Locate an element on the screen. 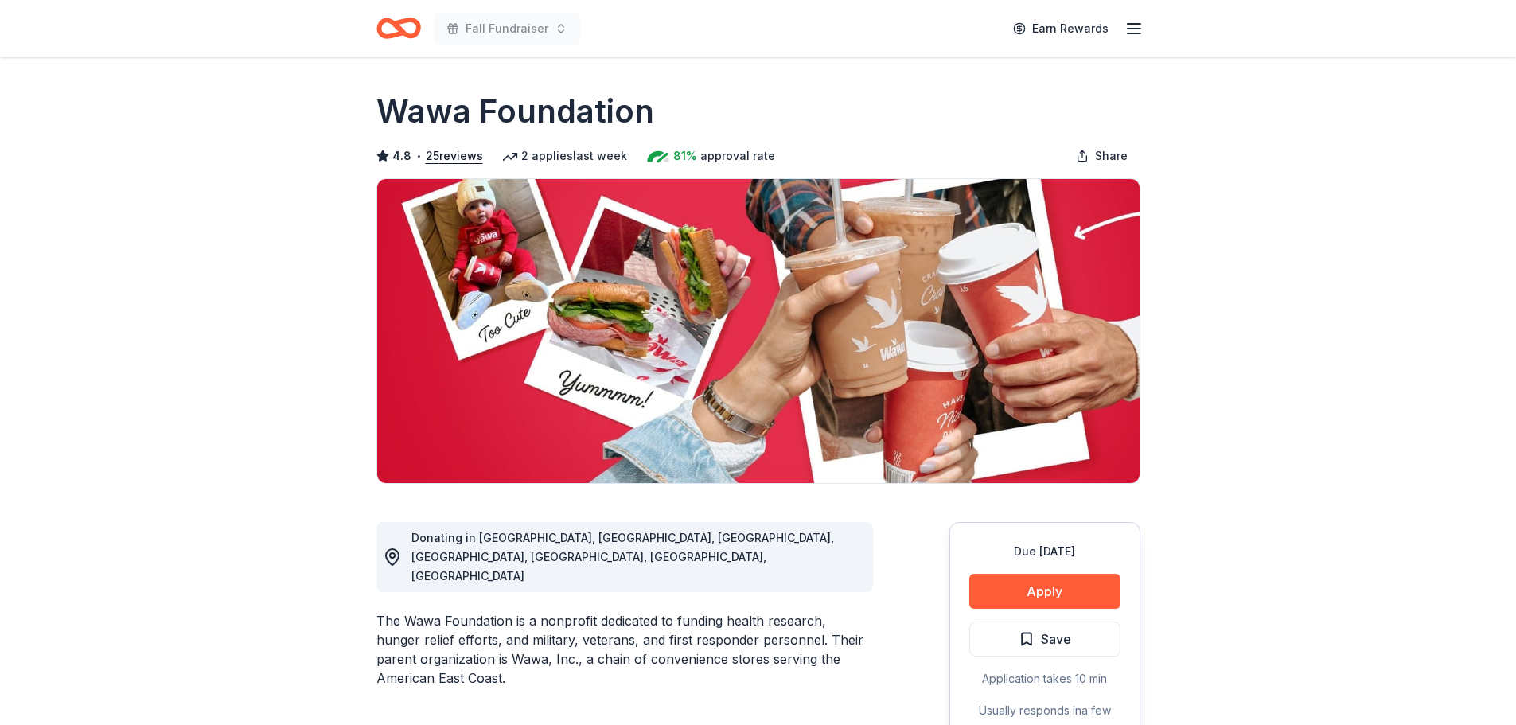 The width and height of the screenshot is (1516, 725). span: approval rate is located at coordinates (738, 156).